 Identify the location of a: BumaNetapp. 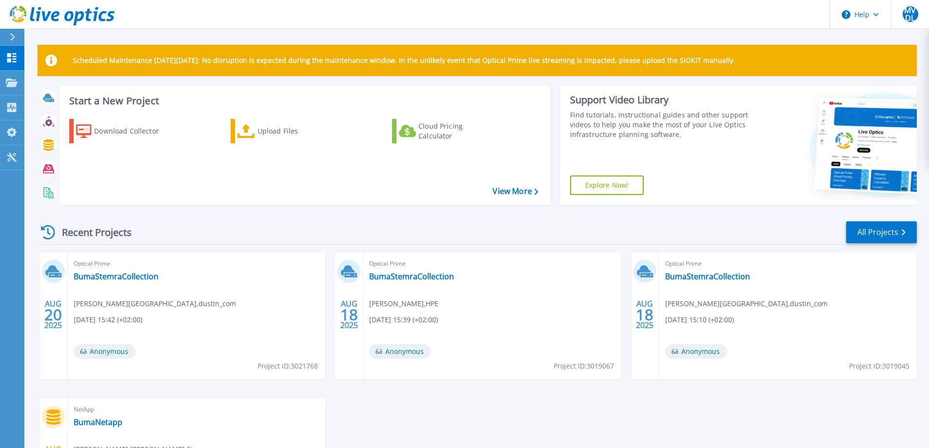
(98, 422).